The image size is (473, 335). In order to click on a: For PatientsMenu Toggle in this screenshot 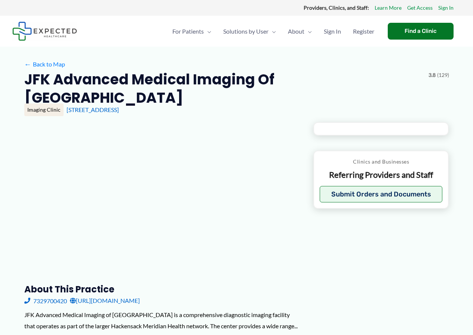, I will do `click(192, 31)`.